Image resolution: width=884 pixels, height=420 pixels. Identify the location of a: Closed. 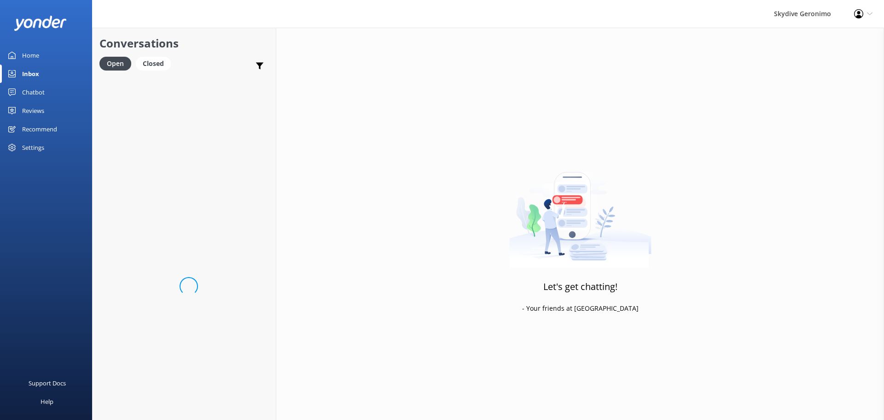
(156, 63).